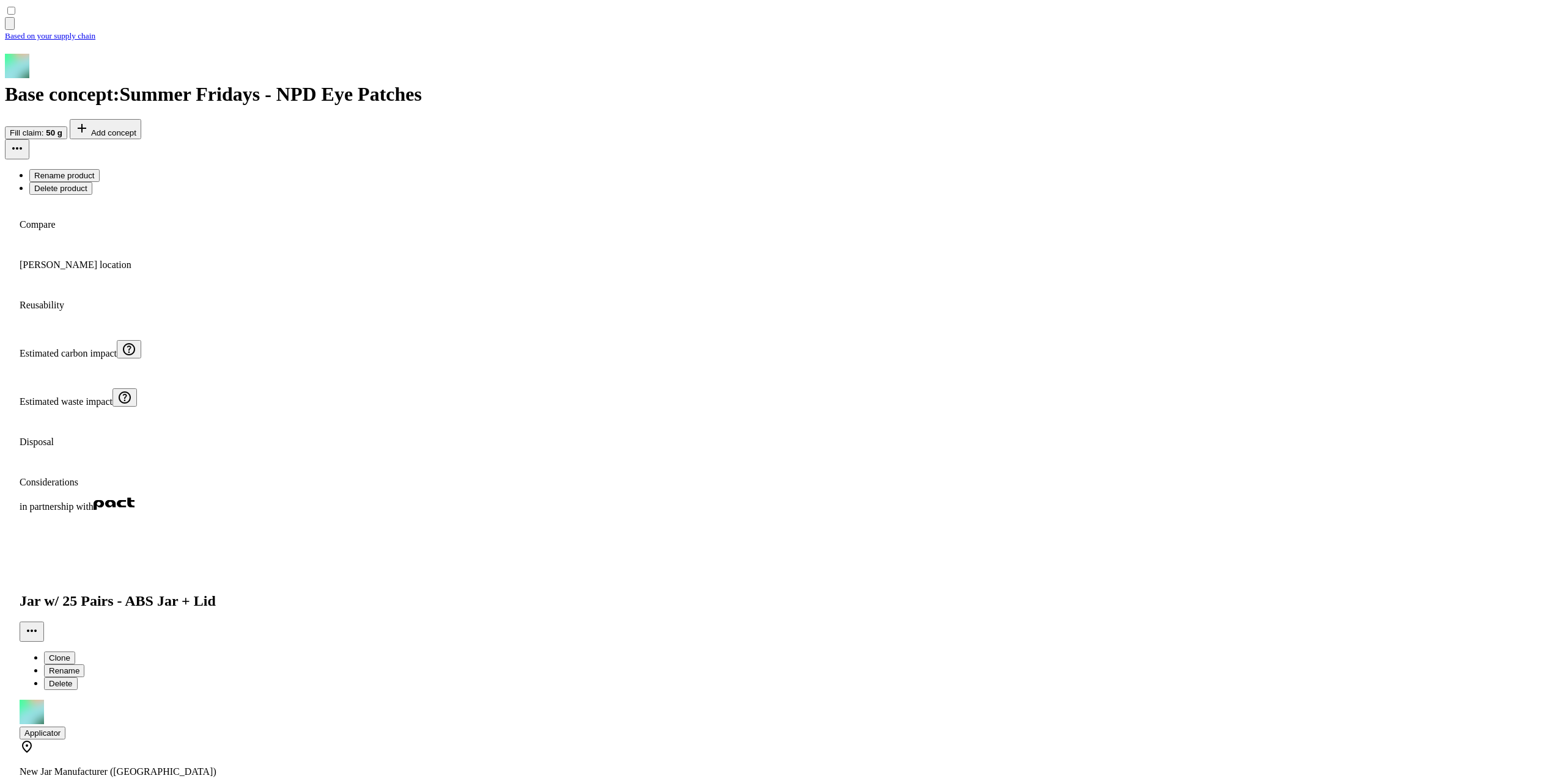 Image resolution: width=1551 pixels, height=784 pixels. What do you see at coordinates (776, 500) in the screenshot?
I see `div: Considerations` at bounding box center [776, 500].